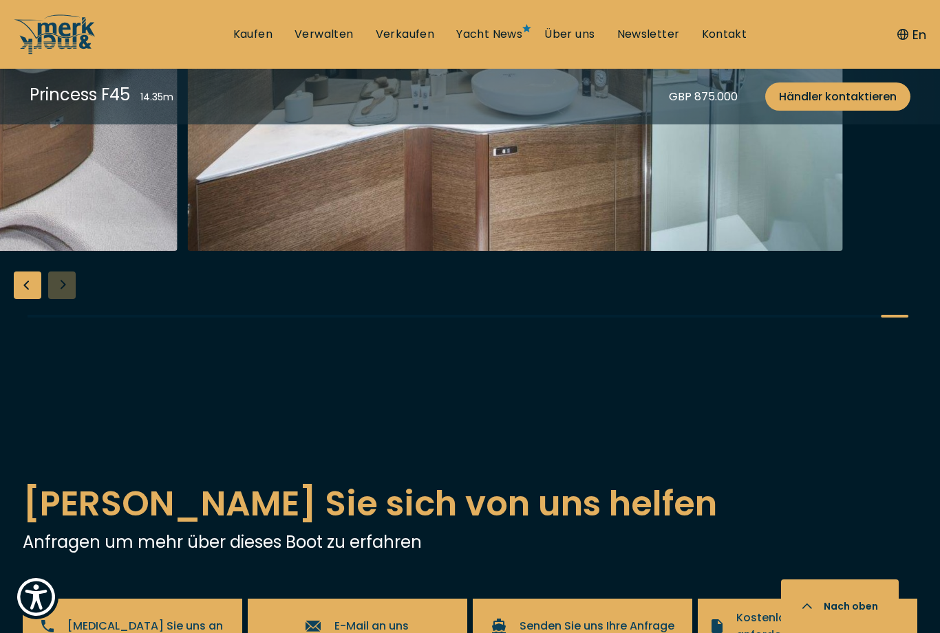 Image resolution: width=940 pixels, height=633 pixels. What do you see at coordinates (28, 285) in the screenshot?
I see `div: Previous slide` at bounding box center [28, 285].